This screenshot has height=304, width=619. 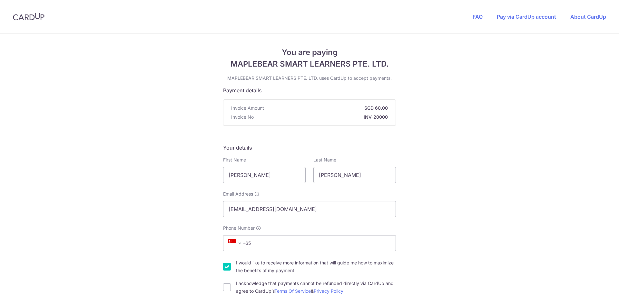 What do you see at coordinates (247, 108) in the screenshot?
I see `span: Invoice Amount` at bounding box center [247, 108].